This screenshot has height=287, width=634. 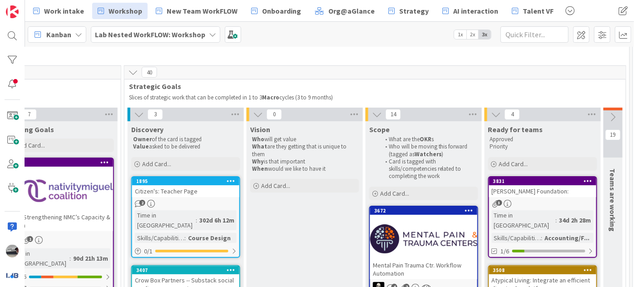 I want to click on span: New Team WorkFLOW, so click(x=202, y=11).